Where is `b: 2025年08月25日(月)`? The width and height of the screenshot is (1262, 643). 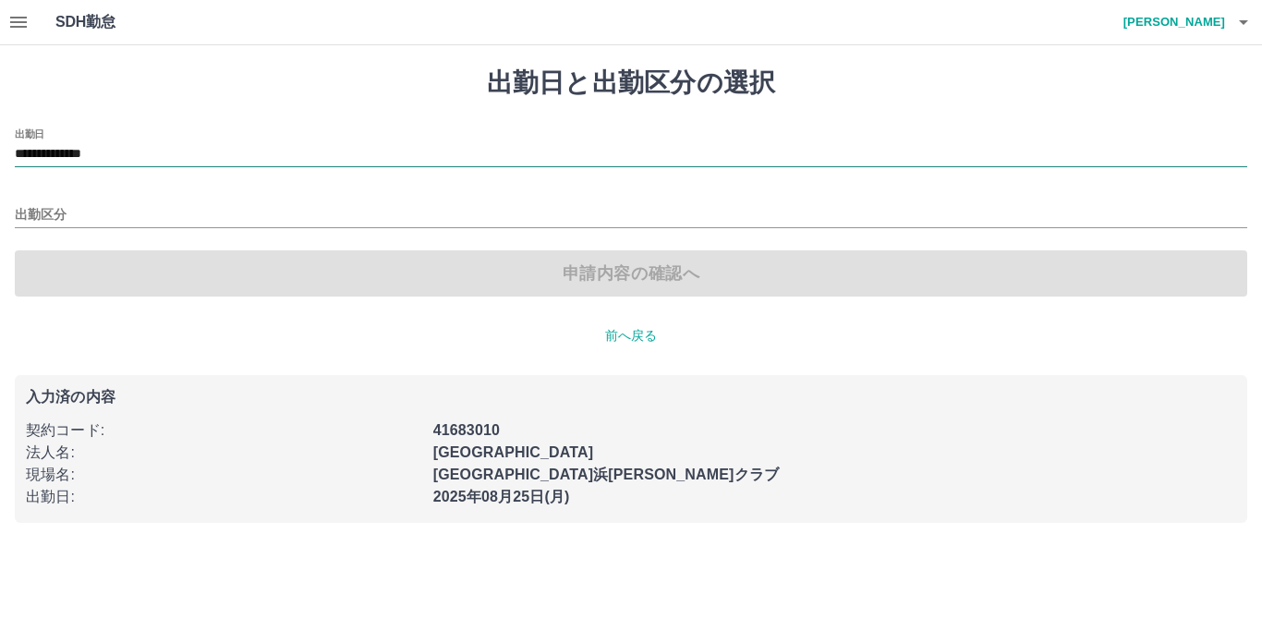 b: 2025年08月25日(月) is located at coordinates (502, 496).